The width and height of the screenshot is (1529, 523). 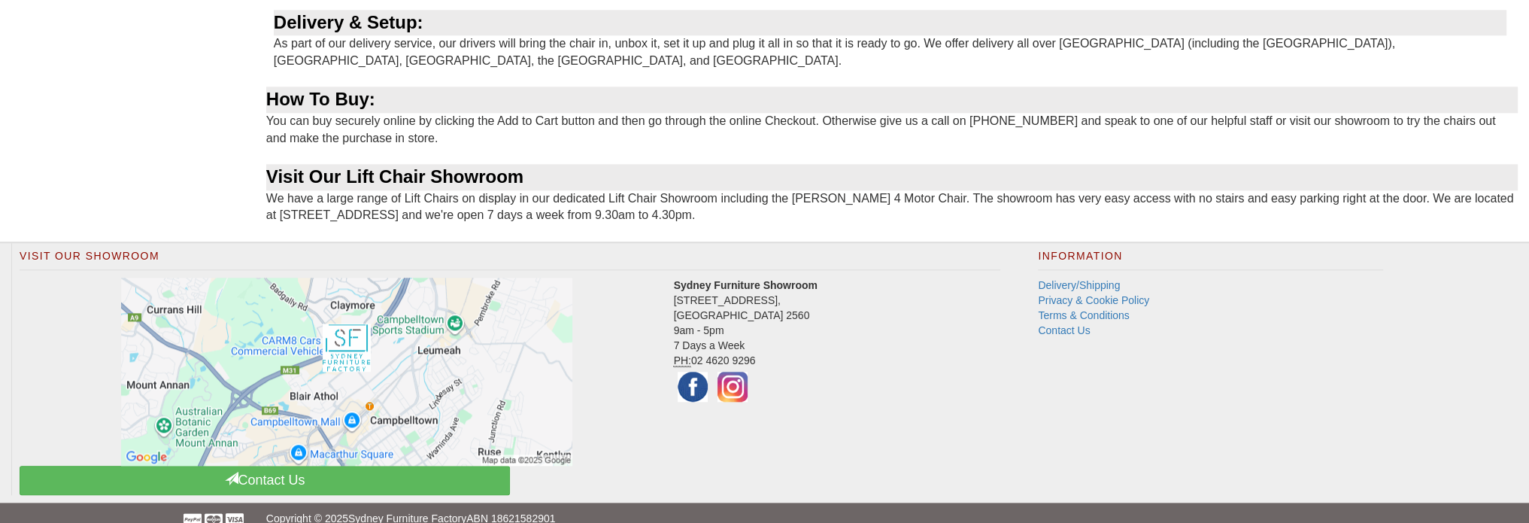 I want to click on strong: Sydney Furniture Showroom, so click(x=745, y=285).